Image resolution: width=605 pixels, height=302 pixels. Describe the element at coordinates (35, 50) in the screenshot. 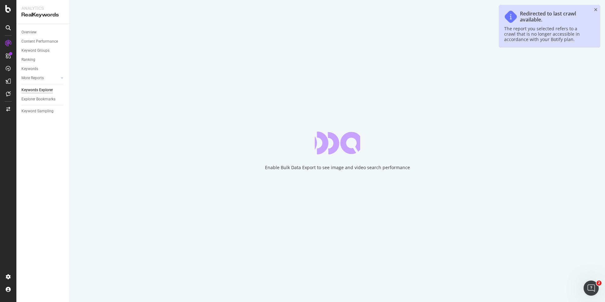

I see `div: Keyword Groups` at that location.